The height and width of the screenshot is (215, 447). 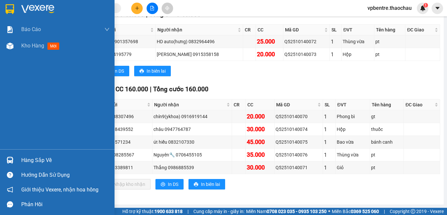 What do you see at coordinates (137, 8) in the screenshot?
I see `button: plus` at bounding box center [137, 8].